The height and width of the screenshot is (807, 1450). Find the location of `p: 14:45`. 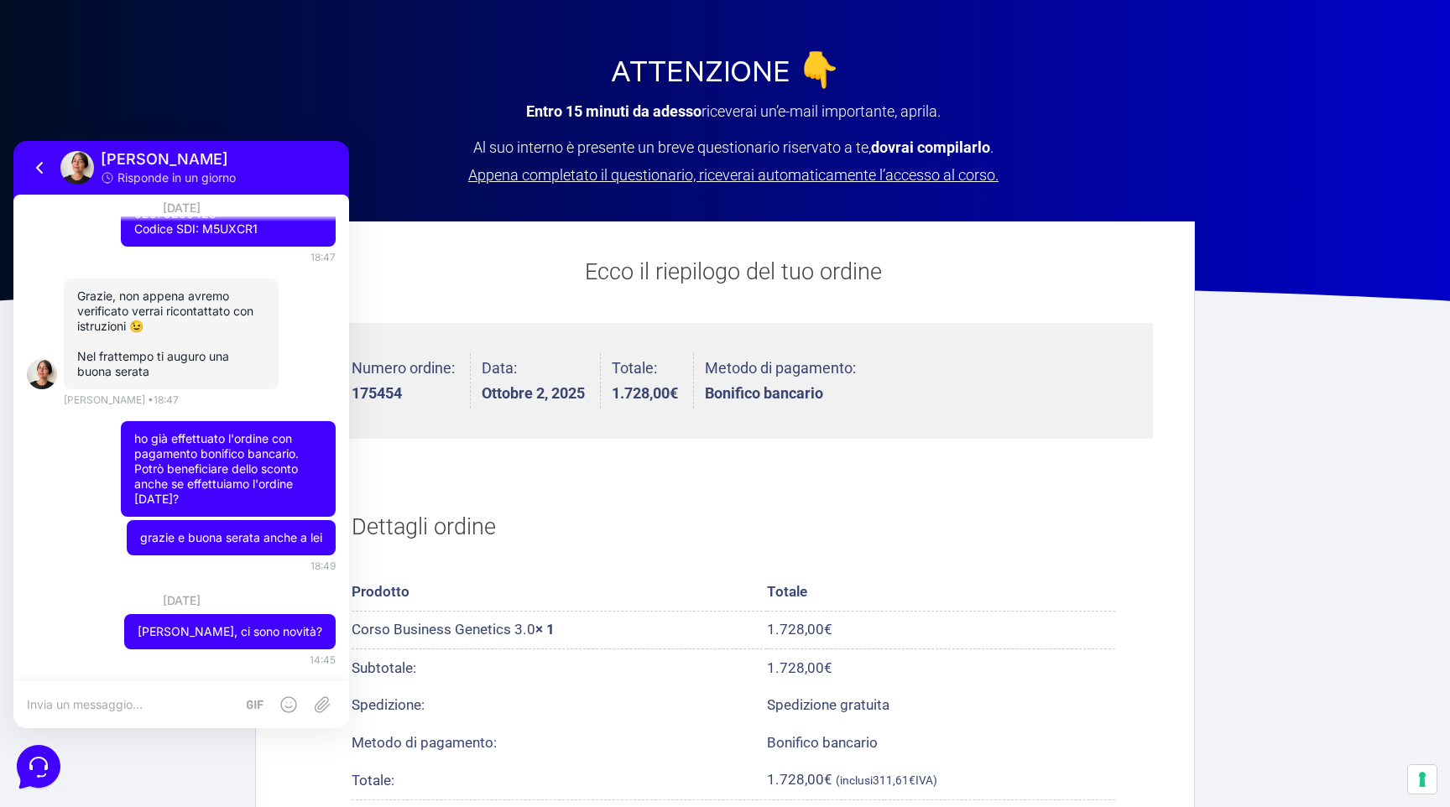

p: 14:45 is located at coordinates (309, 520).